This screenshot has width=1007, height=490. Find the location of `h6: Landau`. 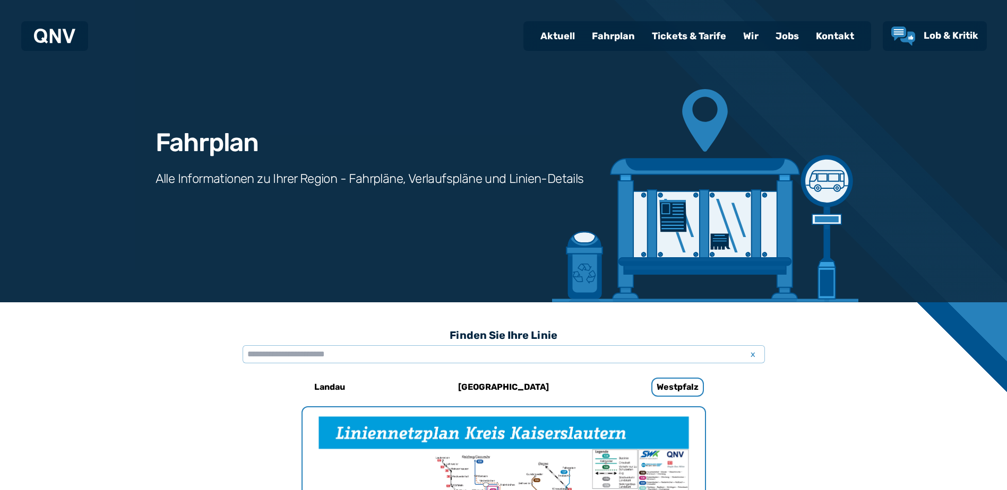

h6: Landau is located at coordinates (330, 387).